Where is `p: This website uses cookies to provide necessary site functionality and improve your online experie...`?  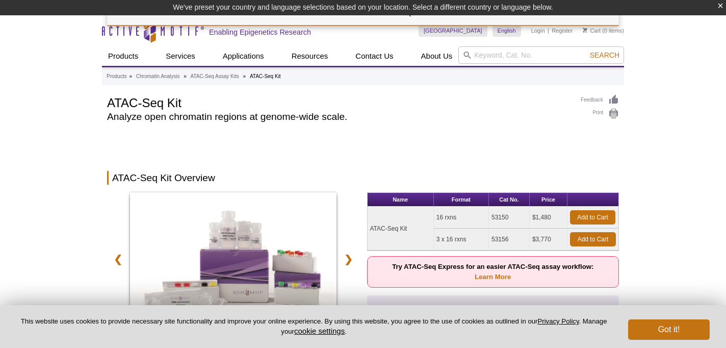 p: This website uses cookies to provide necessary site functionality and improve your online experie... is located at coordinates (313, 326).